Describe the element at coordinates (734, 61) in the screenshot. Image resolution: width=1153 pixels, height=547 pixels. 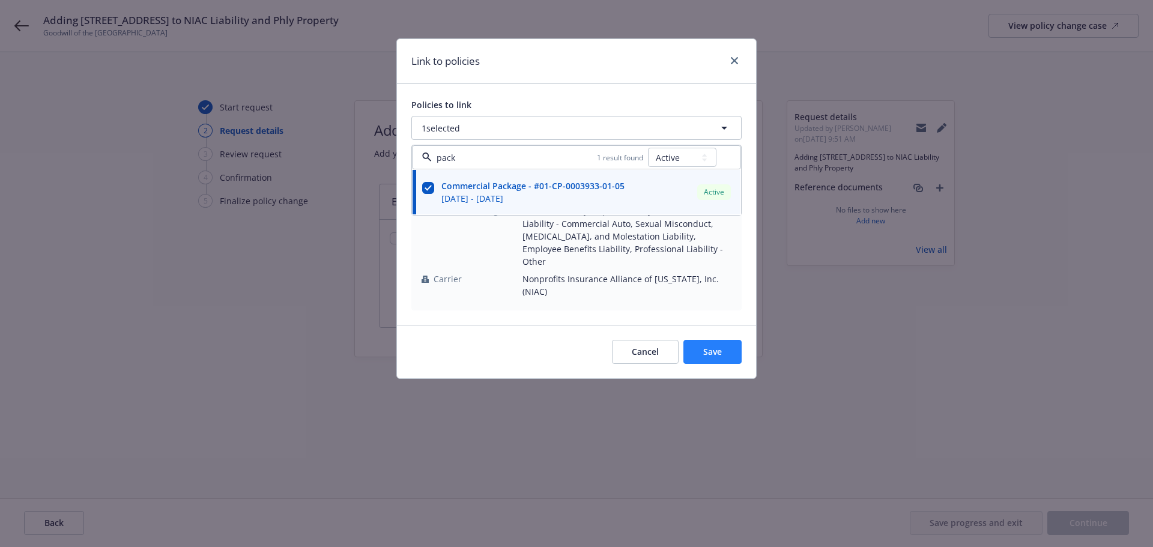
I see `a: close` at that location.